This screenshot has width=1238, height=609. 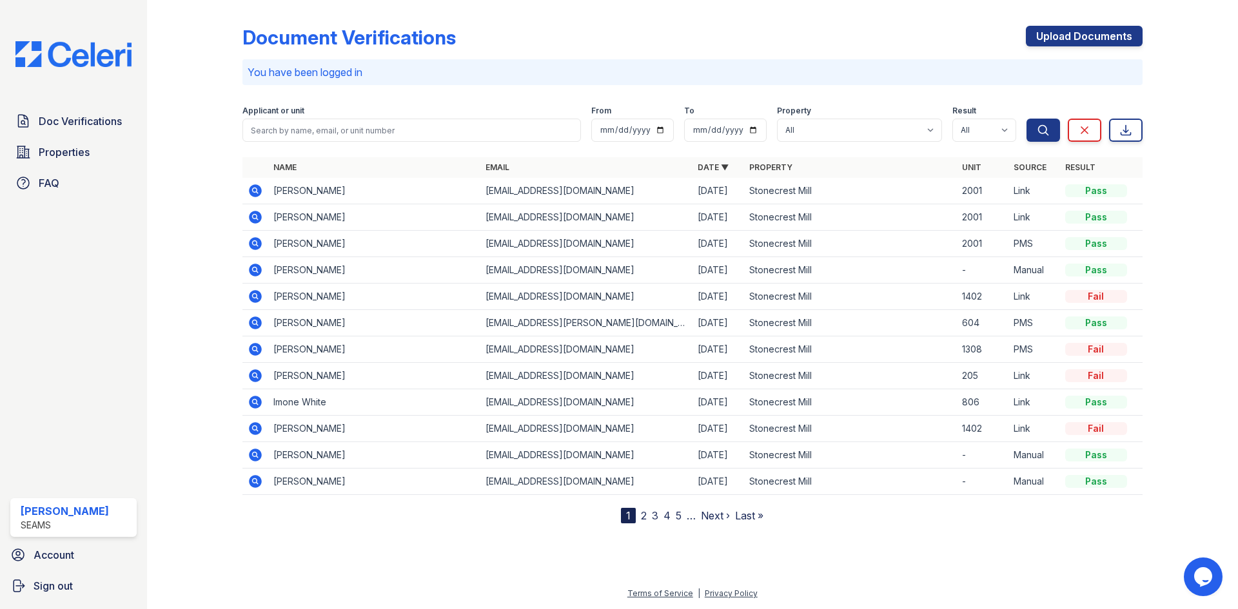 What do you see at coordinates (964, 111) in the screenshot?
I see `label: Result` at bounding box center [964, 111].